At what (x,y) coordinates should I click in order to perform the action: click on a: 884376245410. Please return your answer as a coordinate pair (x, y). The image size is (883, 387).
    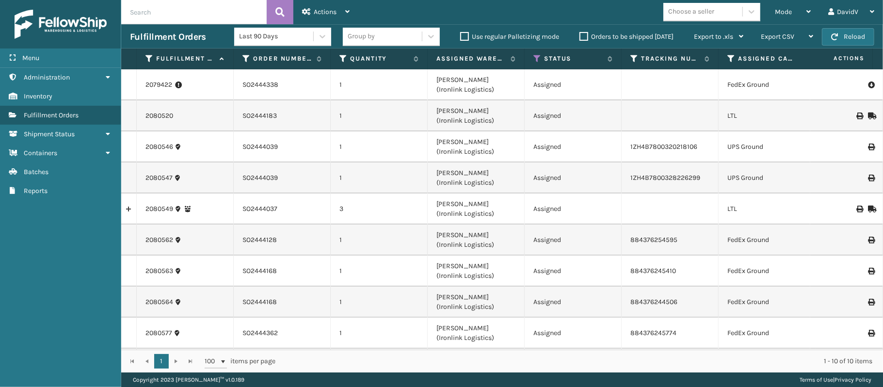
    Looking at the image, I should click on (653, 270).